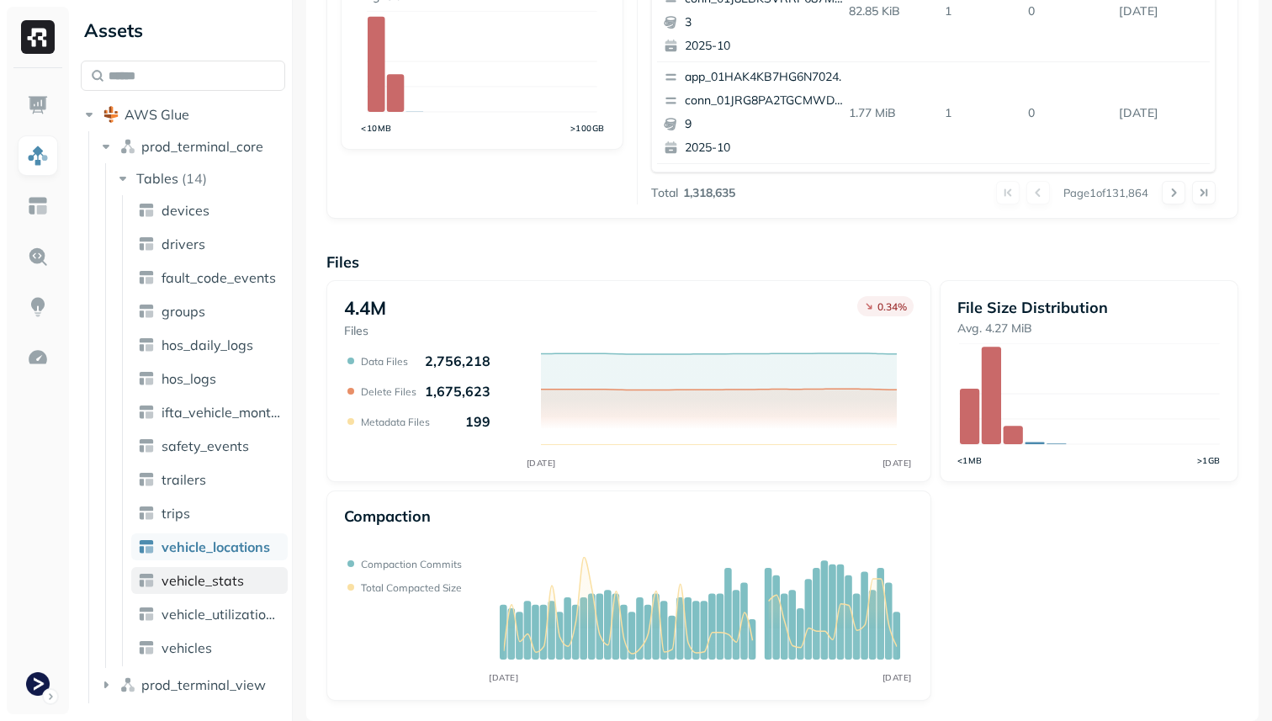  I want to click on p: 9, so click(766, 125).